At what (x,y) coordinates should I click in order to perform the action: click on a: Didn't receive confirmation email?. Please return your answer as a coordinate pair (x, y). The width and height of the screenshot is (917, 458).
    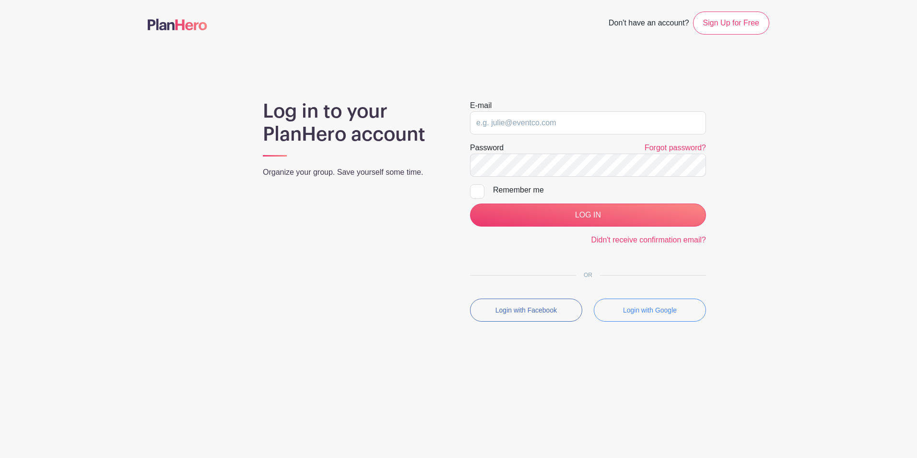
    Looking at the image, I should click on (649, 239).